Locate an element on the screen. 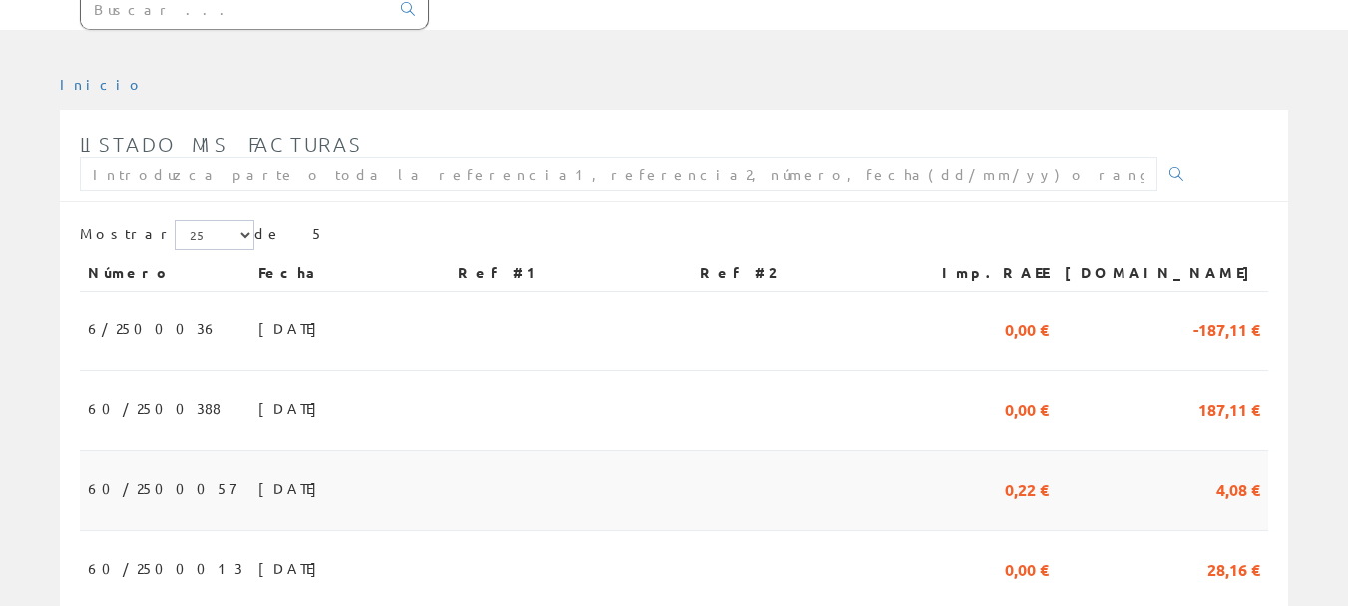 Image resolution: width=1348 pixels, height=606 pixels. th: Ref #1 is located at coordinates (571, 272).